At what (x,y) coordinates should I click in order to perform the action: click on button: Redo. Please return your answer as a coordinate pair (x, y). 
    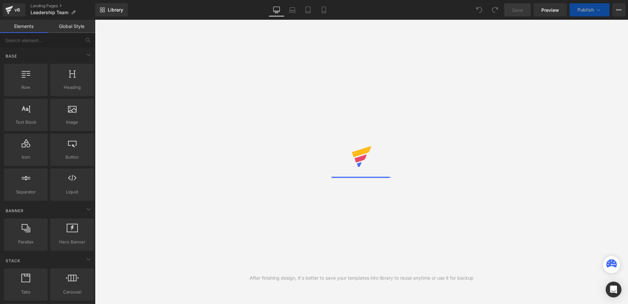
    Looking at the image, I should click on (495, 10).